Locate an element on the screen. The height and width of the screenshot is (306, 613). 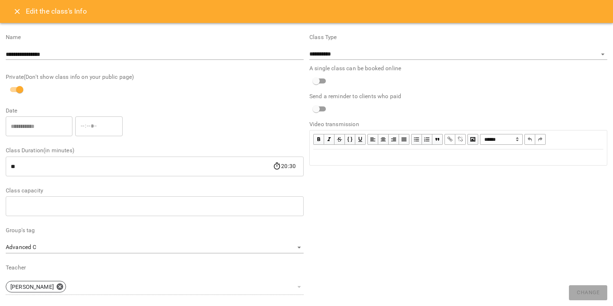
button: Align Justify is located at coordinates (404, 139).